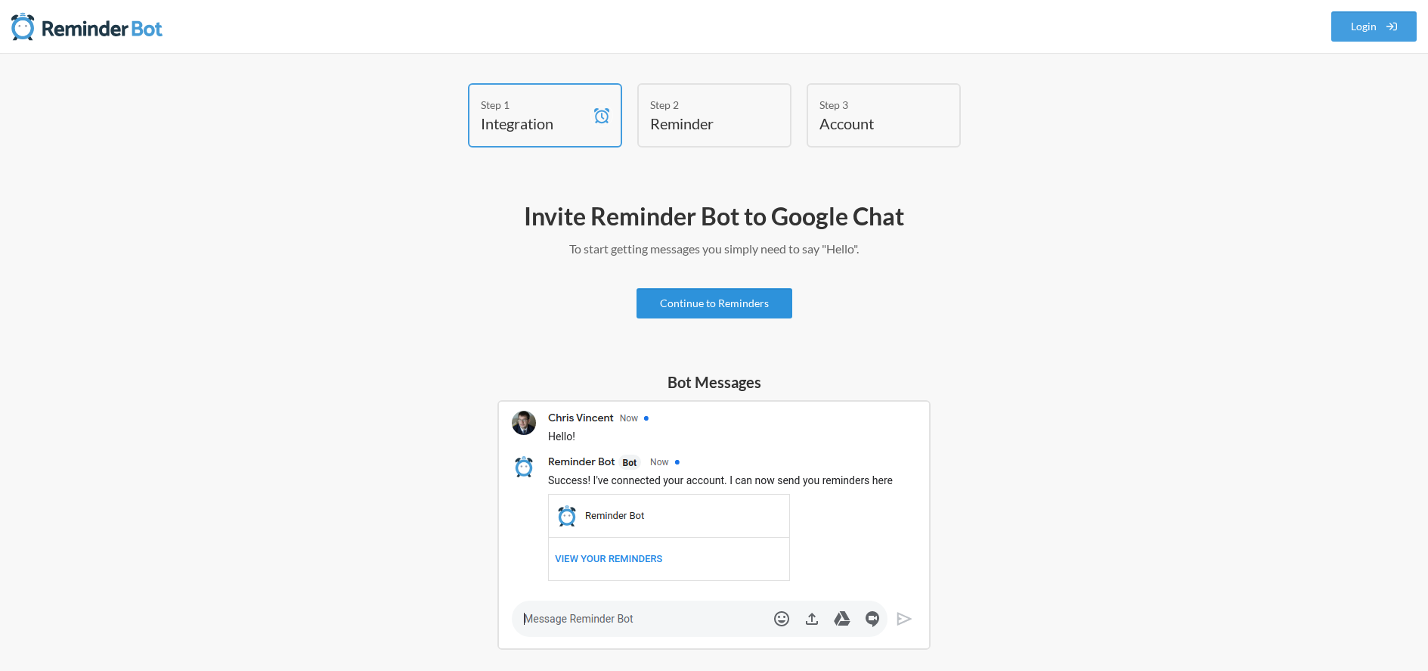 This screenshot has width=1428, height=671. Describe the element at coordinates (703, 104) in the screenshot. I see `div: Step 2` at that location.